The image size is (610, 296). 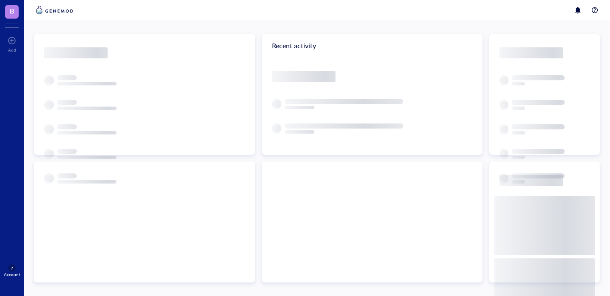 I want to click on img: genemod-logo, so click(x=55, y=10).